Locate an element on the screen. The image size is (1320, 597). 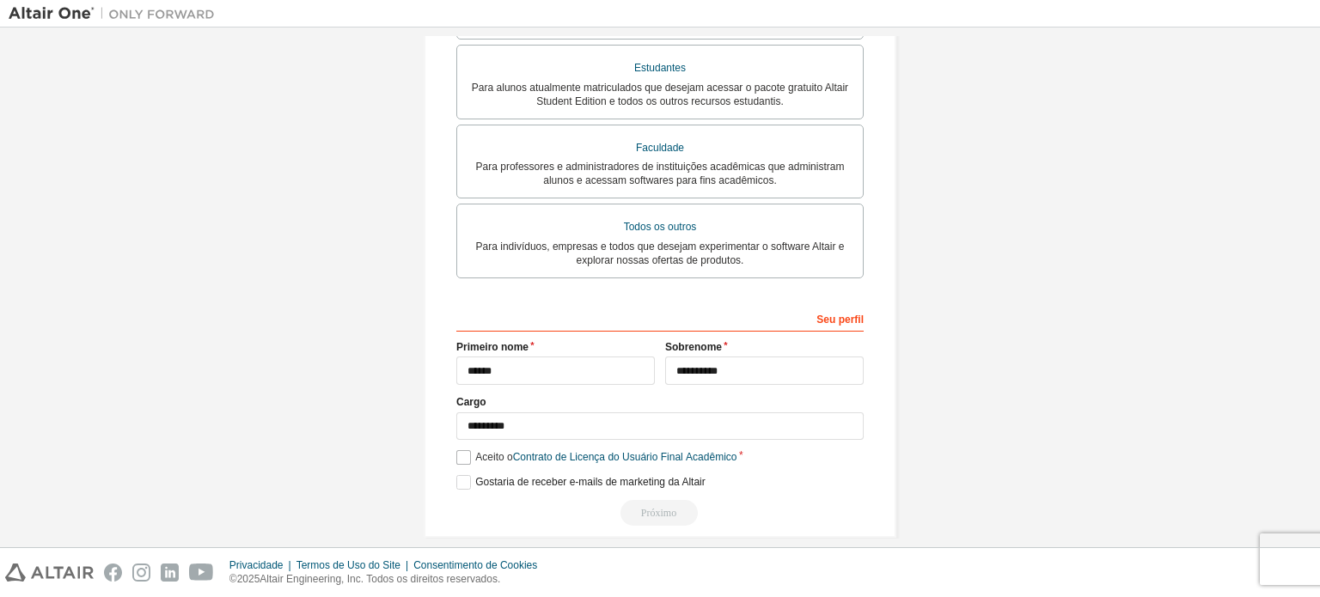
img: Altair Um is located at coordinates (116, 14).